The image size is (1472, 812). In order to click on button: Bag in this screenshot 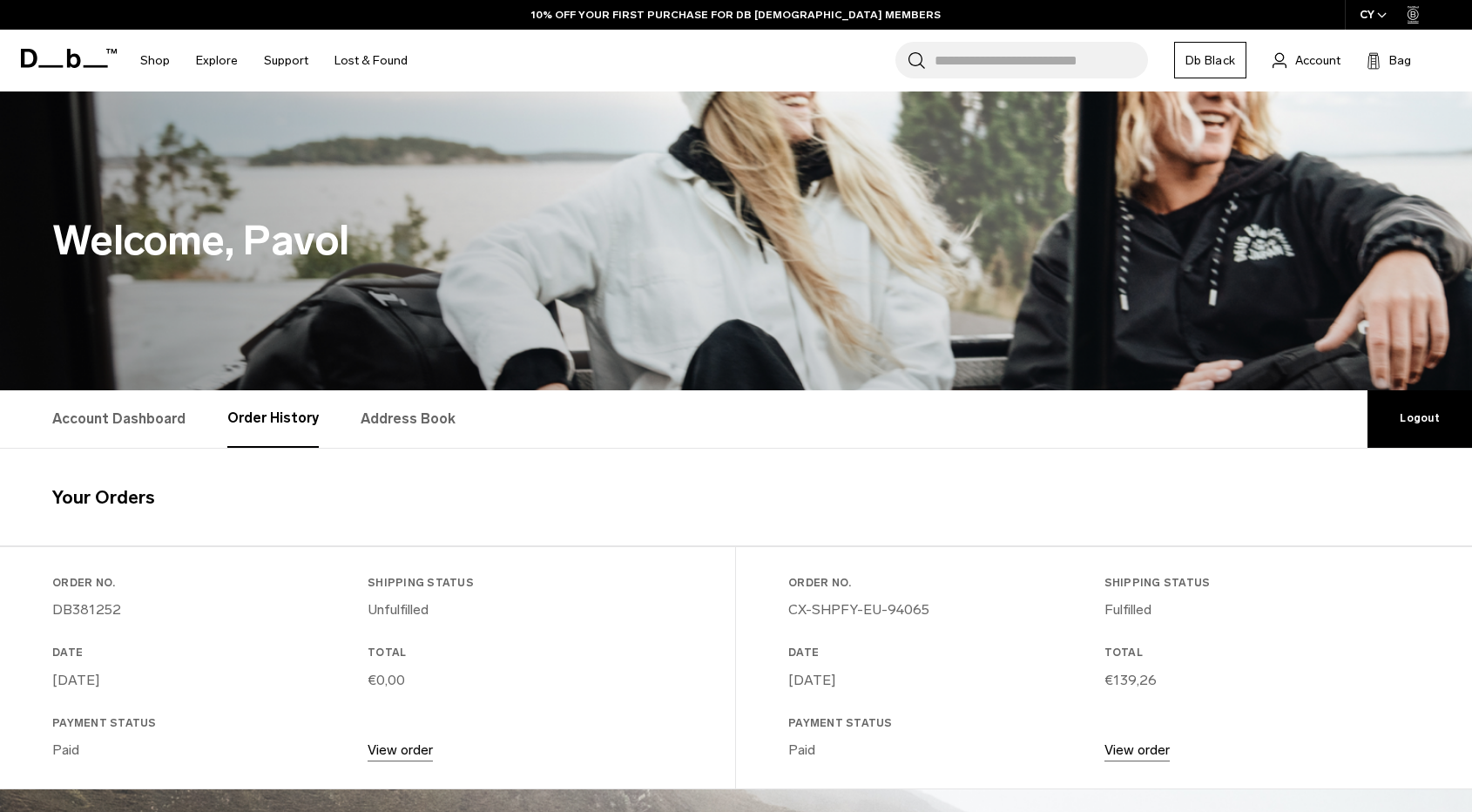, I will do `click(1388, 60)`.